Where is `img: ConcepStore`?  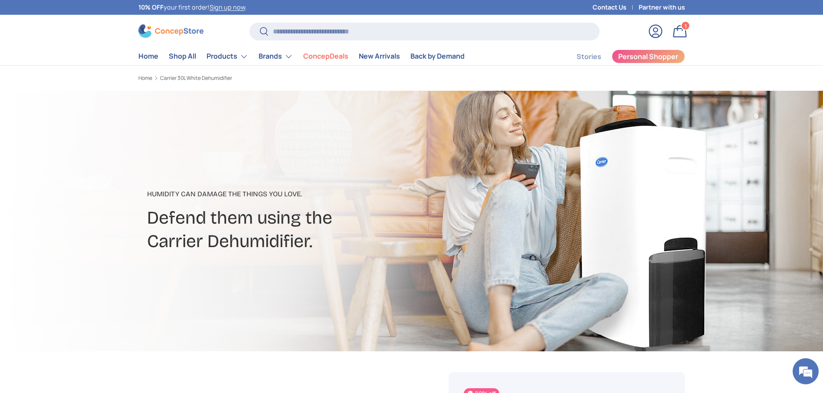
img: ConcepStore is located at coordinates (171, 31).